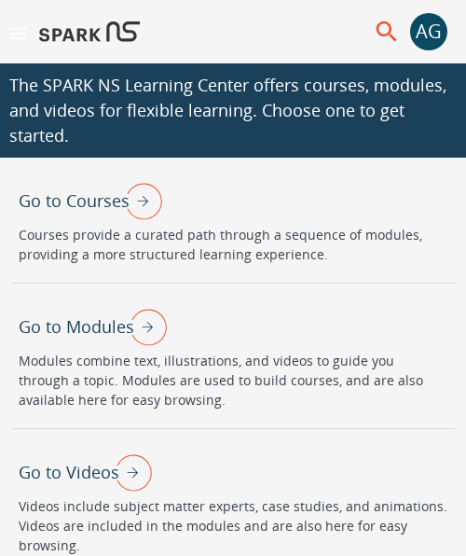 This screenshot has width=466, height=556. Describe the element at coordinates (90, 200) in the screenshot. I see `div: Go to Courses` at that location.